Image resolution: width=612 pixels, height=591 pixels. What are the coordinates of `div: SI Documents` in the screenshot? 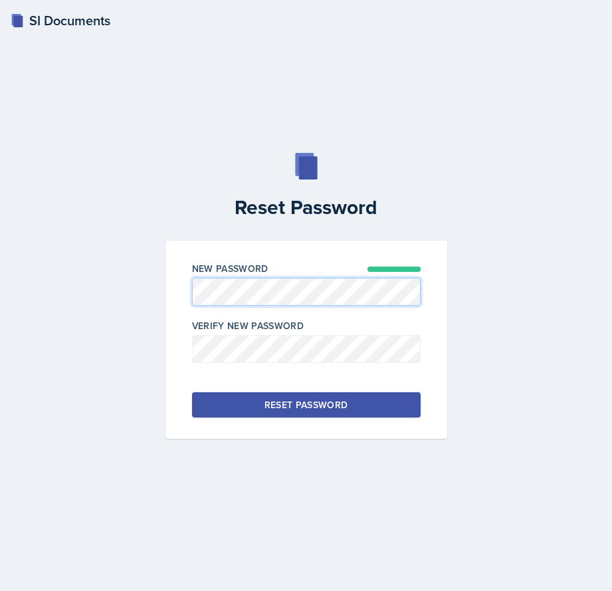 It's located at (60, 21).